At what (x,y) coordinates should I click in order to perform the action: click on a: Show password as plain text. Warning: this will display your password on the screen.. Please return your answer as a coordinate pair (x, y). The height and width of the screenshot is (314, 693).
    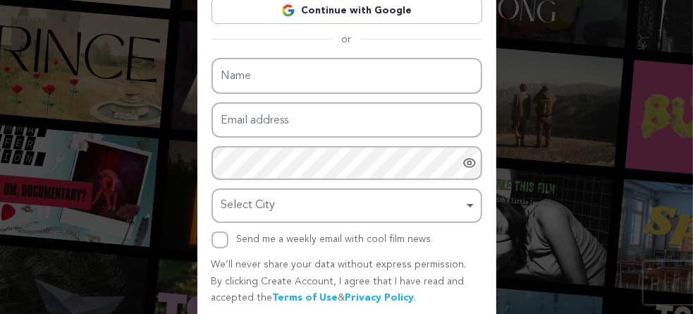
    Looking at the image, I should click on (470, 163).